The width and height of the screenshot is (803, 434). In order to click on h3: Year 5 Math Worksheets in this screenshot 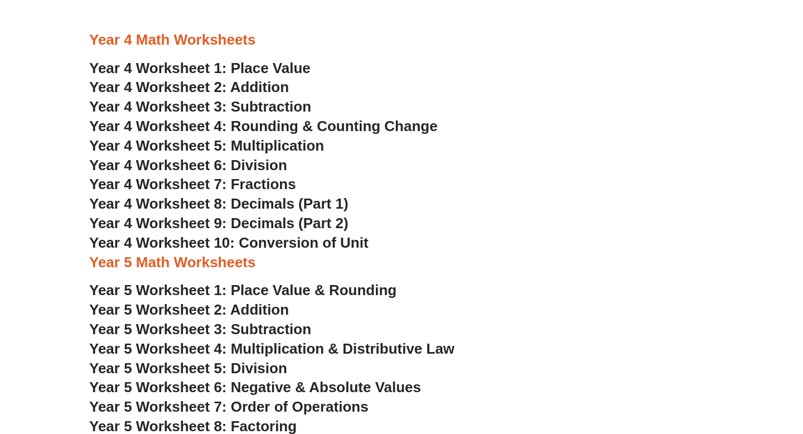, I will do `click(402, 263)`.